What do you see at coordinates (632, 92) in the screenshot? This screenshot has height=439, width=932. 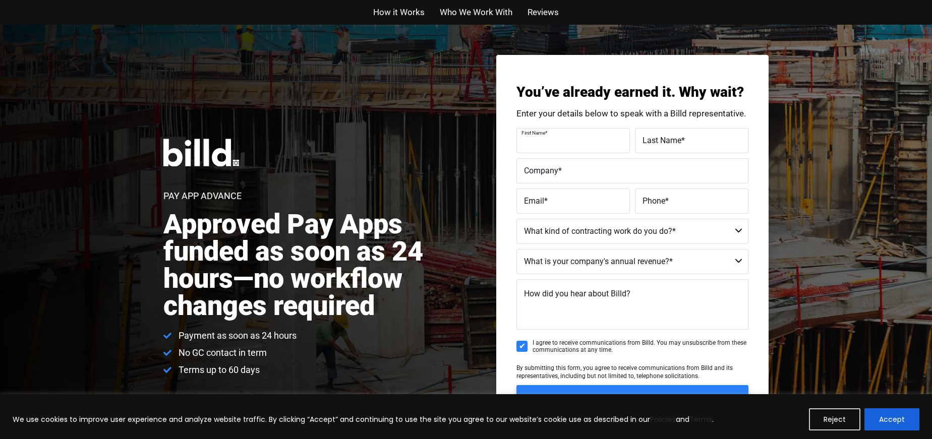 I see `h3: You’ve already earned it. Why wait?` at bounding box center [632, 92].